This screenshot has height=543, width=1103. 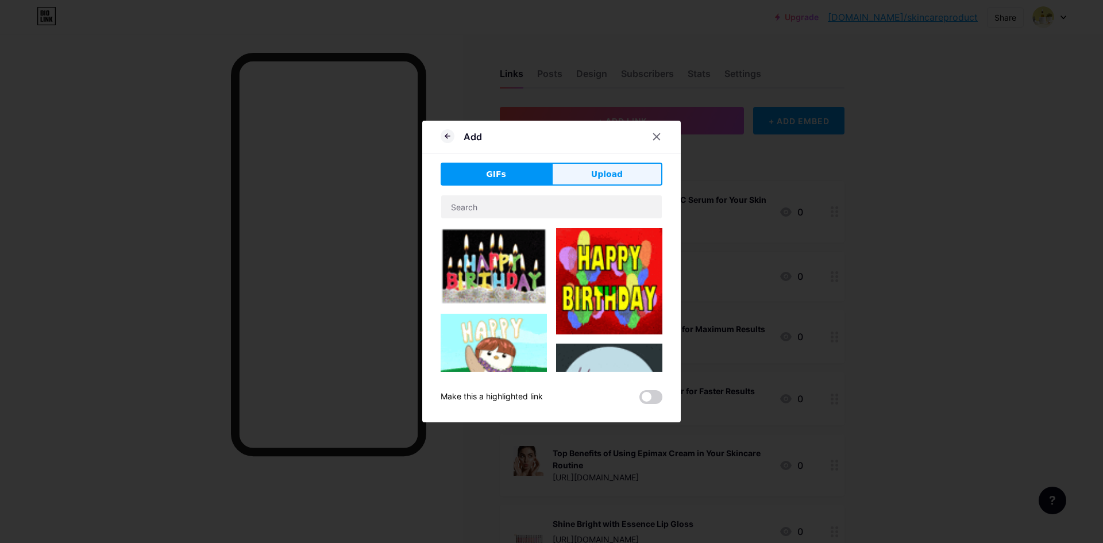 What do you see at coordinates (607, 174) in the screenshot?
I see `button: Upload` at bounding box center [607, 174].